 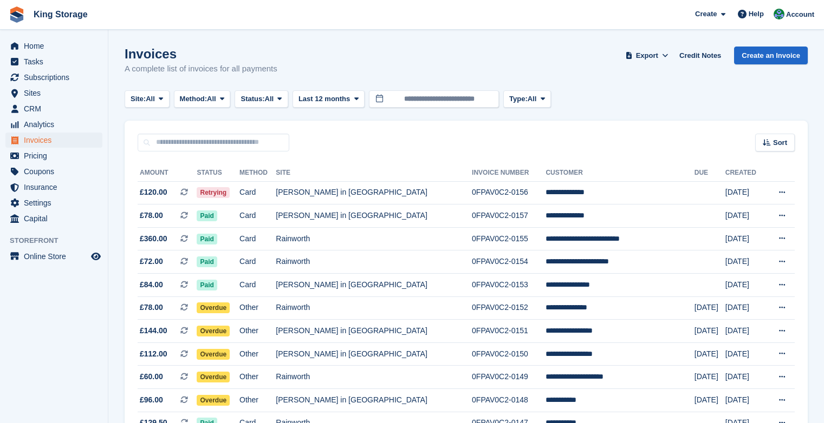 I want to click on td: 0FPAV0C2-0156, so click(x=508, y=193).